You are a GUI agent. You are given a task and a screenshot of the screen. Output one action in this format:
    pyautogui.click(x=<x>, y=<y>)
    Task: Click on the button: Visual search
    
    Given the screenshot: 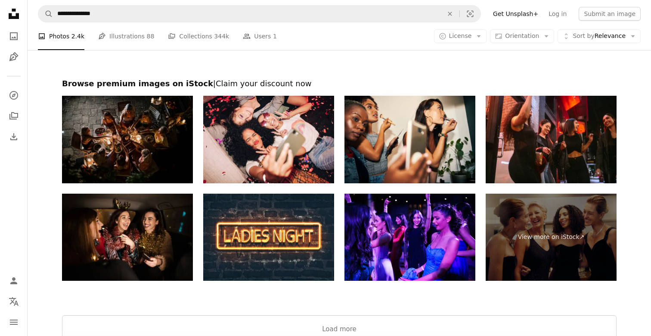 What is the action you would take?
    pyautogui.click(x=470, y=14)
    